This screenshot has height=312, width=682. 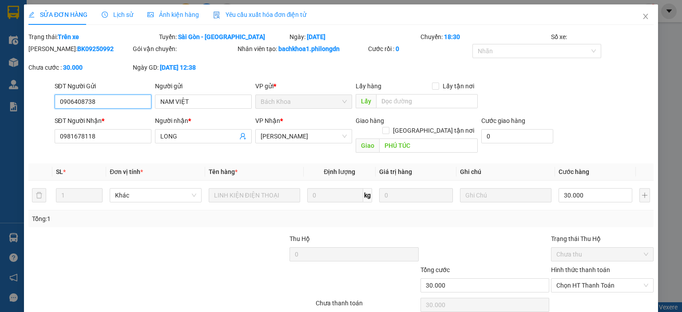 I want to click on input: Ghi Chú, so click(x=506, y=195).